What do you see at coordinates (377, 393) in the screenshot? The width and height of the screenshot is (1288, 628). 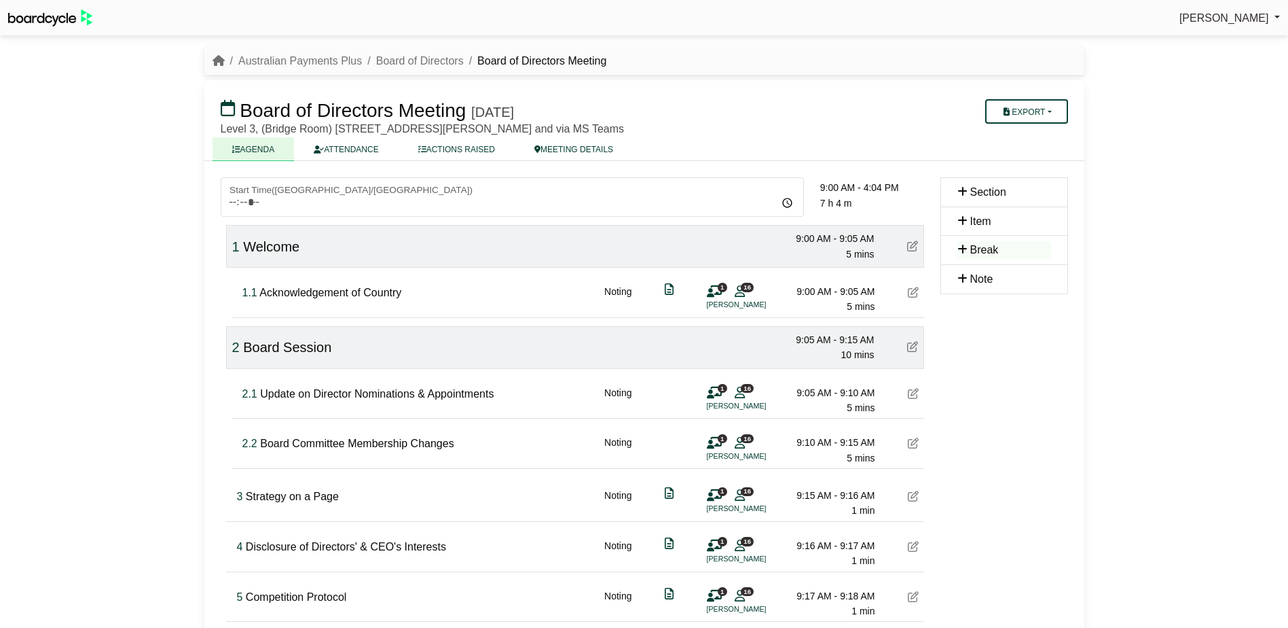 I see `span: Update on Director Nominations & Appointments` at bounding box center [377, 393].